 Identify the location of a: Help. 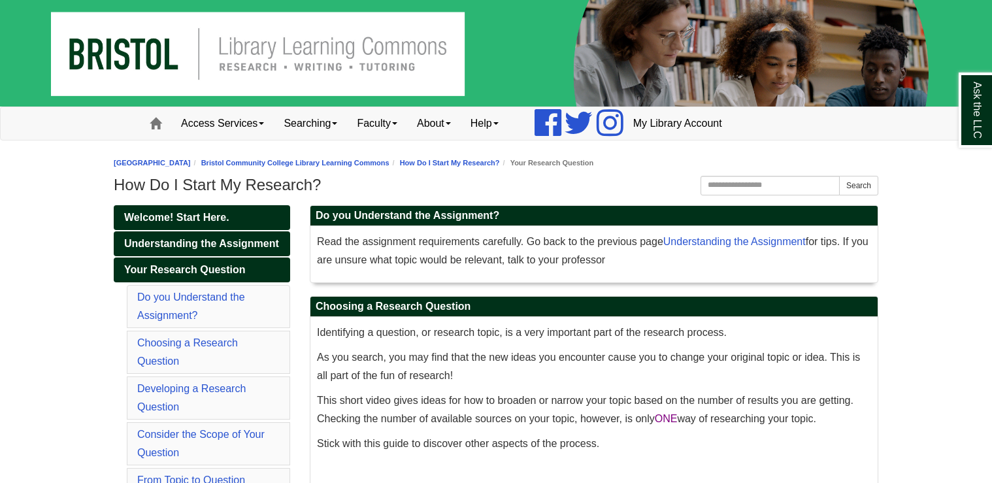
(484, 123).